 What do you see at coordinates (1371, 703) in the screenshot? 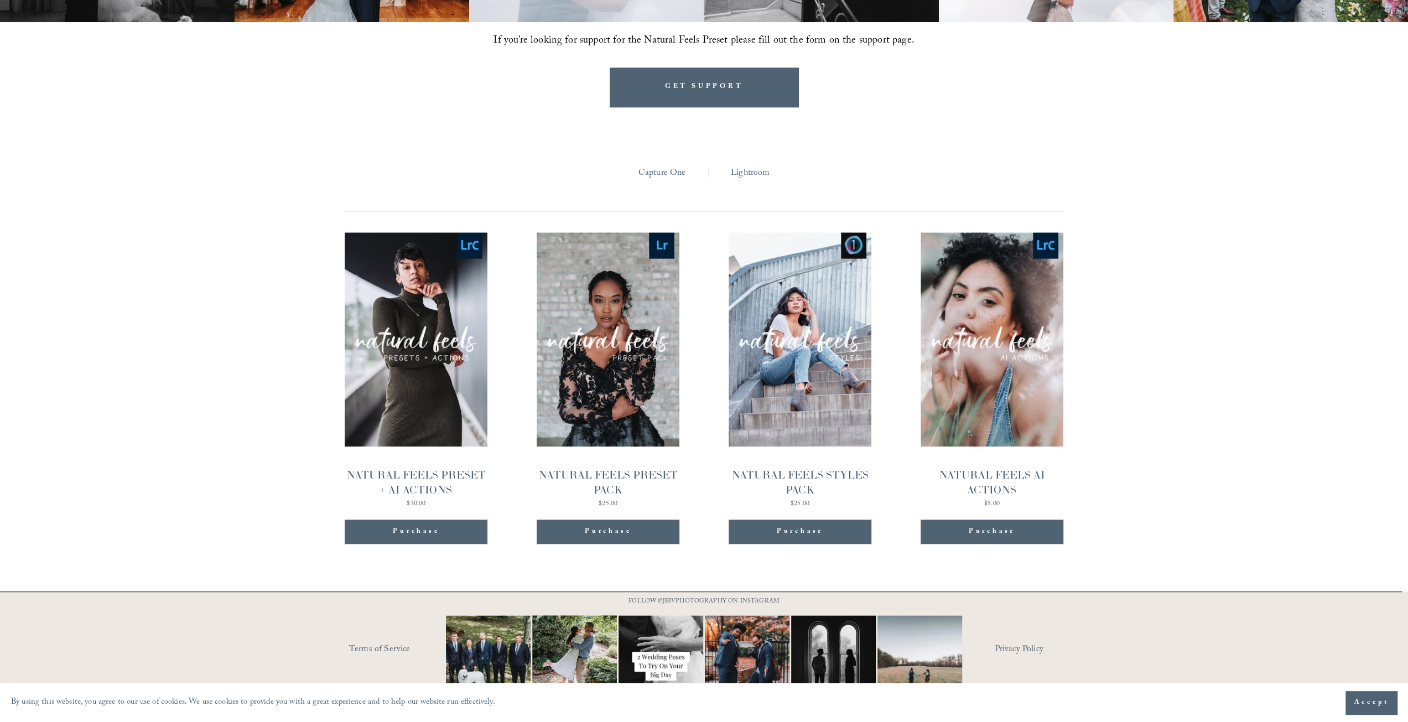
I see `button: Accept` at bounding box center [1371, 703].